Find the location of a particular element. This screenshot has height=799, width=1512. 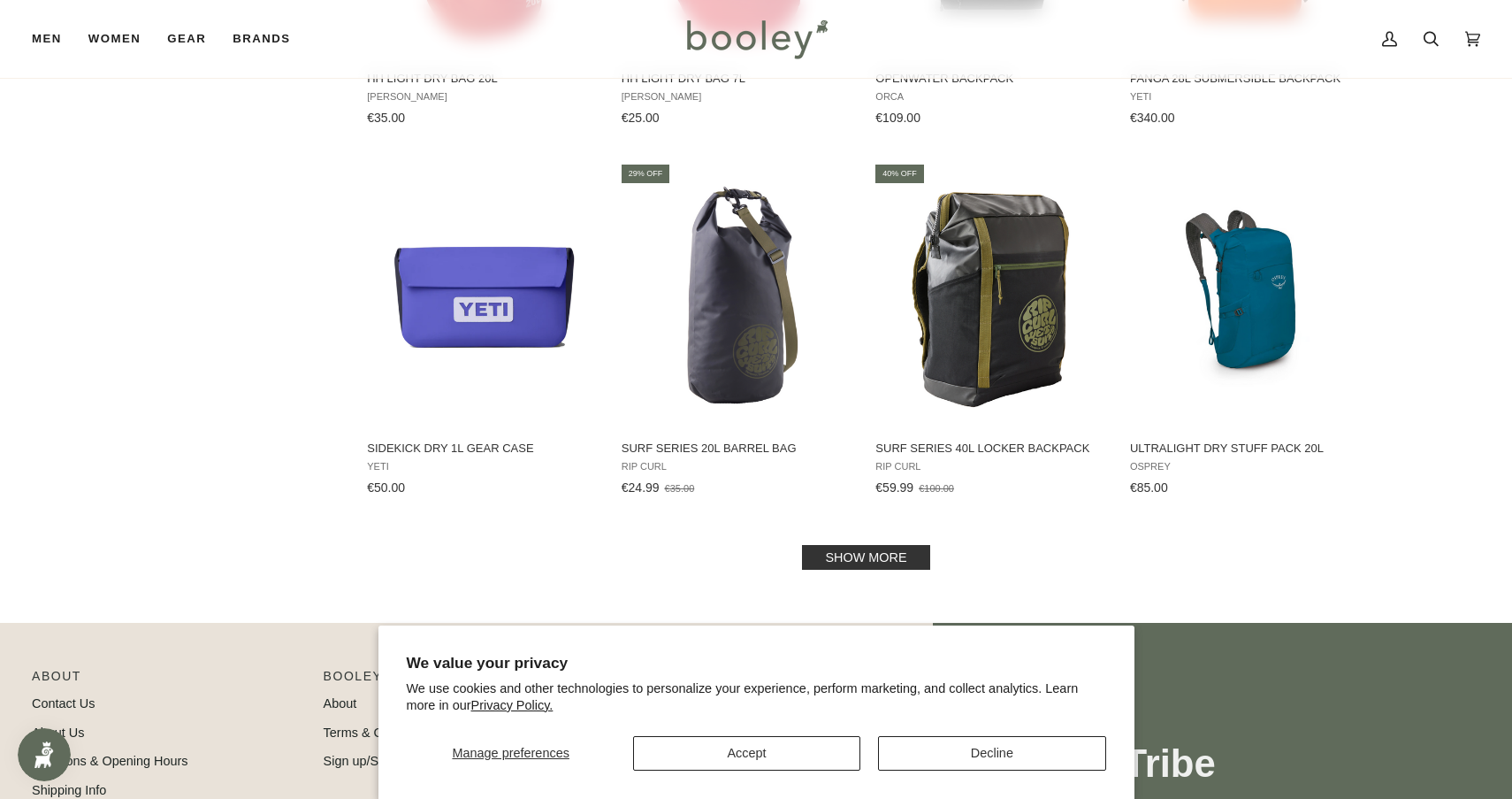

img: Rip Curl Surf Series 20L Barrel Bag Black - Booley Galway is located at coordinates (736, 295).